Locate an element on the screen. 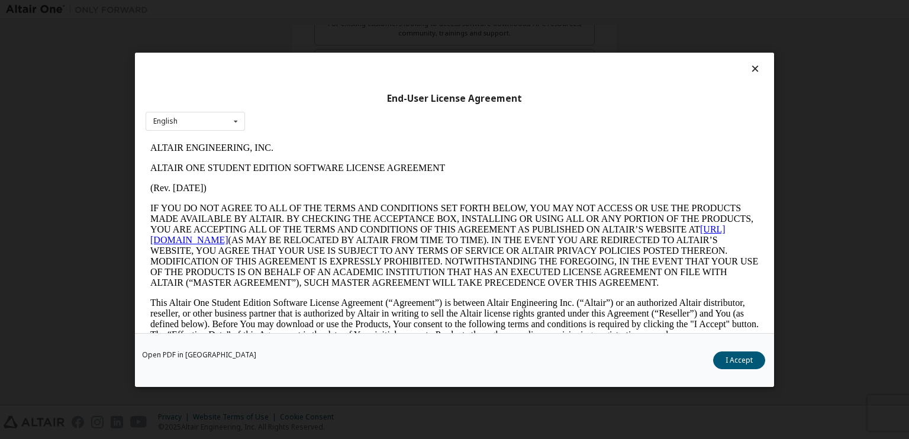 Image resolution: width=909 pixels, height=439 pixels. p: This Altair One Student Edition Software License Agreement (“Agreement”) is between Altair Engine... is located at coordinates (309, 181).